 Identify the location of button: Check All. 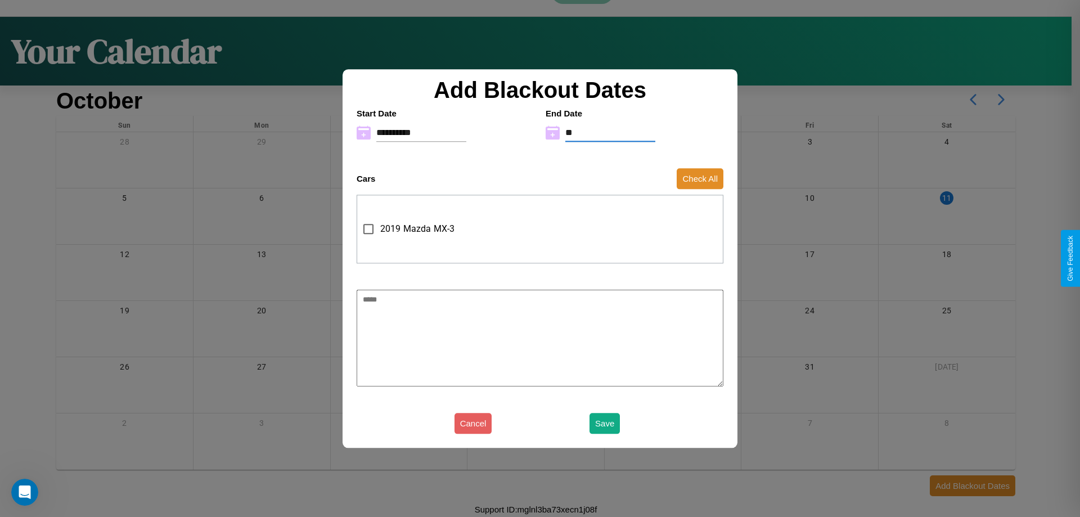
(700, 178).